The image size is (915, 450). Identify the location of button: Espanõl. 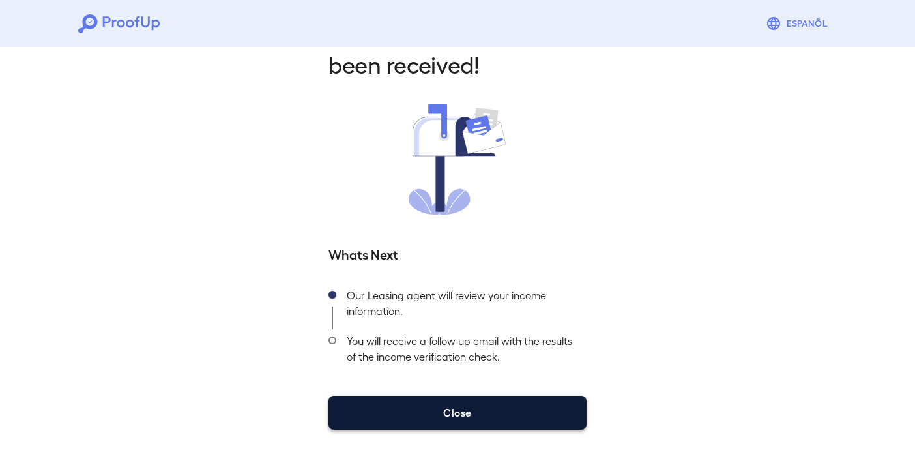
(798, 23).